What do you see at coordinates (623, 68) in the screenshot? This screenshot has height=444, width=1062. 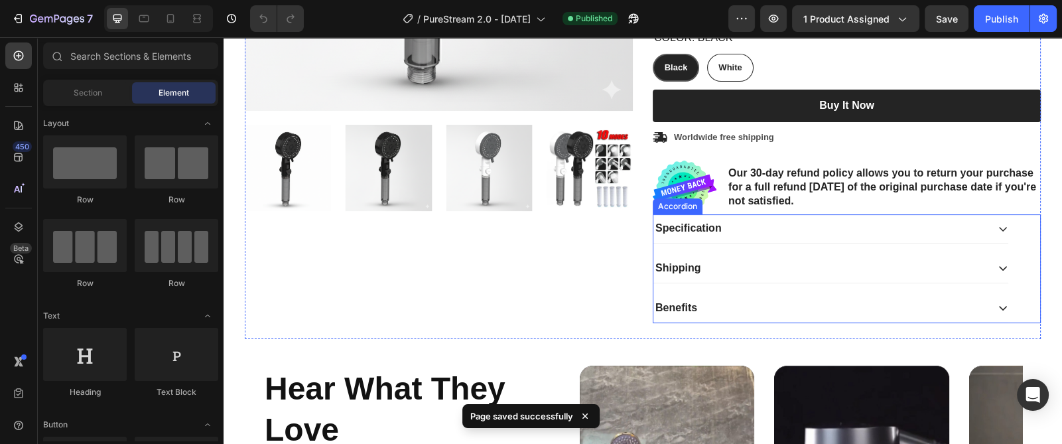 I see `button: Buy It Now` at bounding box center [623, 68].